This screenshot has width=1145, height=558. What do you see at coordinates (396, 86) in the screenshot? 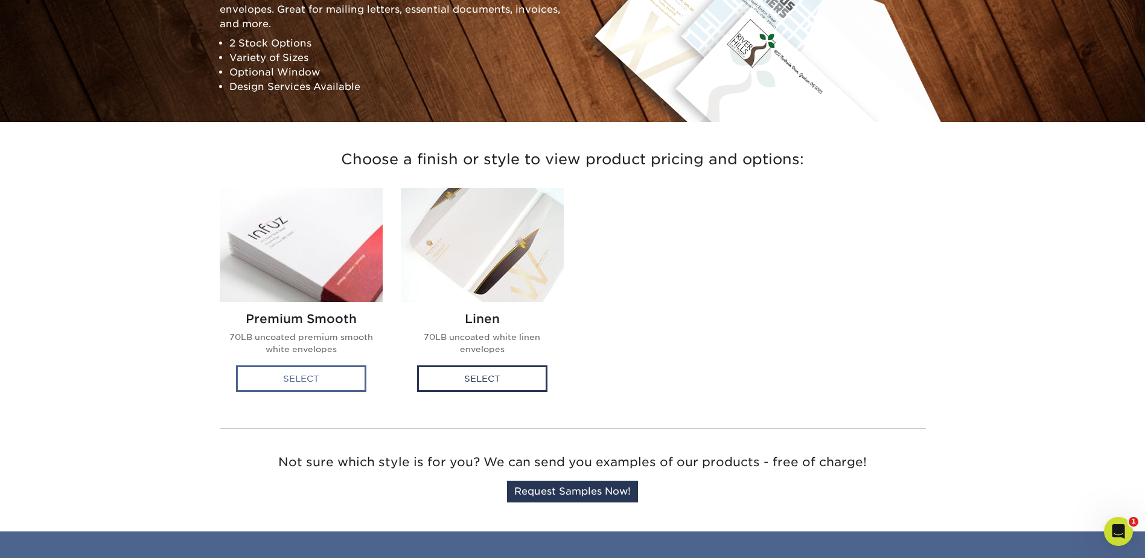
I see `li: Design Services Available` at bounding box center [396, 86].